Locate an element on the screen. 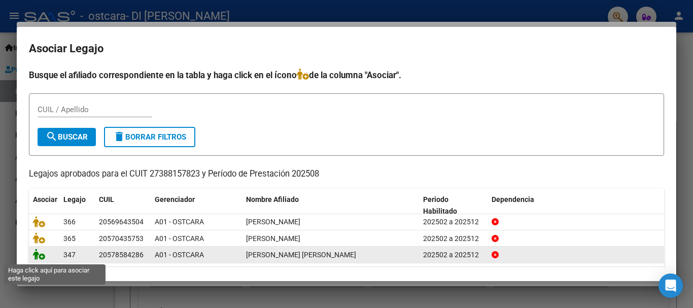 This screenshot has height=308, width=693. h2: Asociar Legajo is located at coordinates (346, 49).